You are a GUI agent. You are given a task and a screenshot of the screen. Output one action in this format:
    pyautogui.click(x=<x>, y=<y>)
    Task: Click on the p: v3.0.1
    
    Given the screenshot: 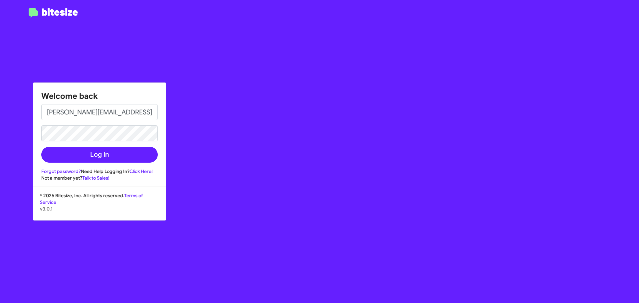 What is the action you would take?
    pyautogui.click(x=100, y=209)
    